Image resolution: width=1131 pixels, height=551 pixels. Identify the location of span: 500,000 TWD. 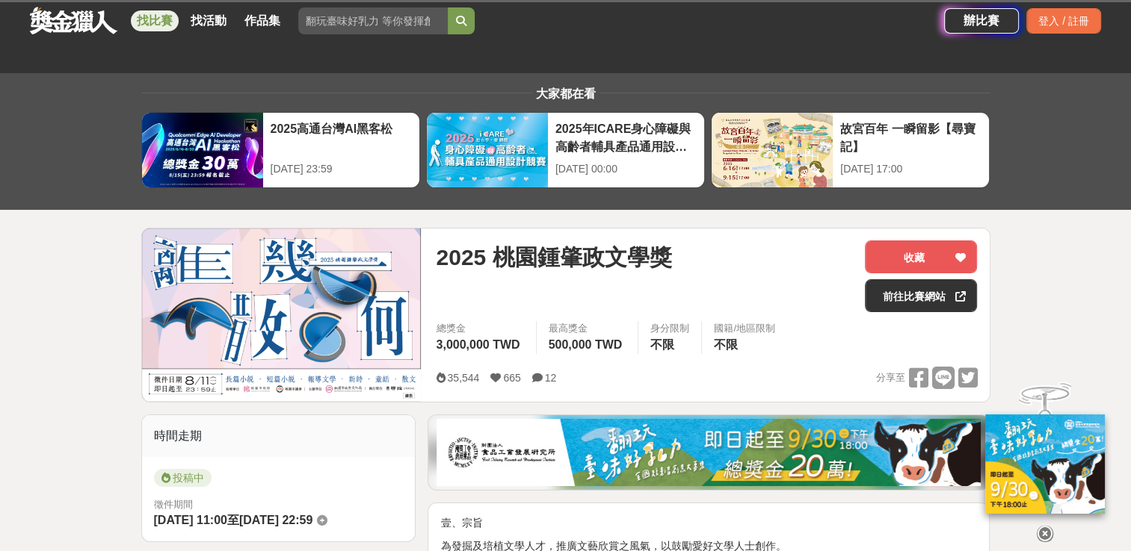
(585, 344).